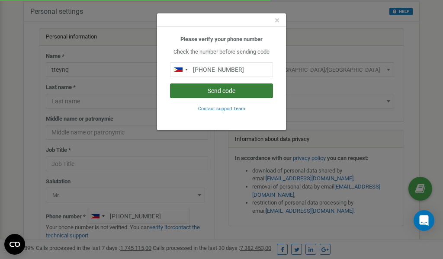  I want to click on div: Open Intercom Messenger, so click(424, 221).